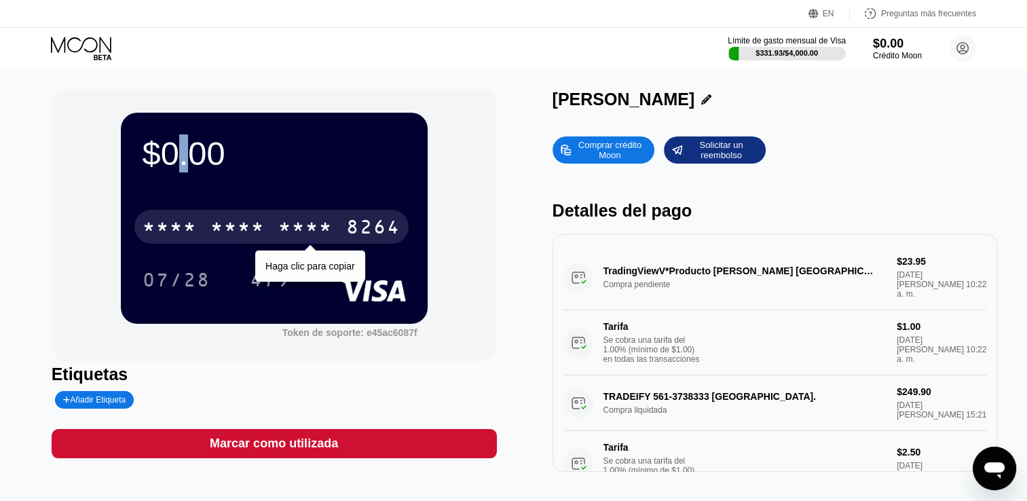 The height and width of the screenshot is (501, 1027). Describe the element at coordinates (310, 266) in the screenshot. I see `div: Haga clic para copiar` at that location.